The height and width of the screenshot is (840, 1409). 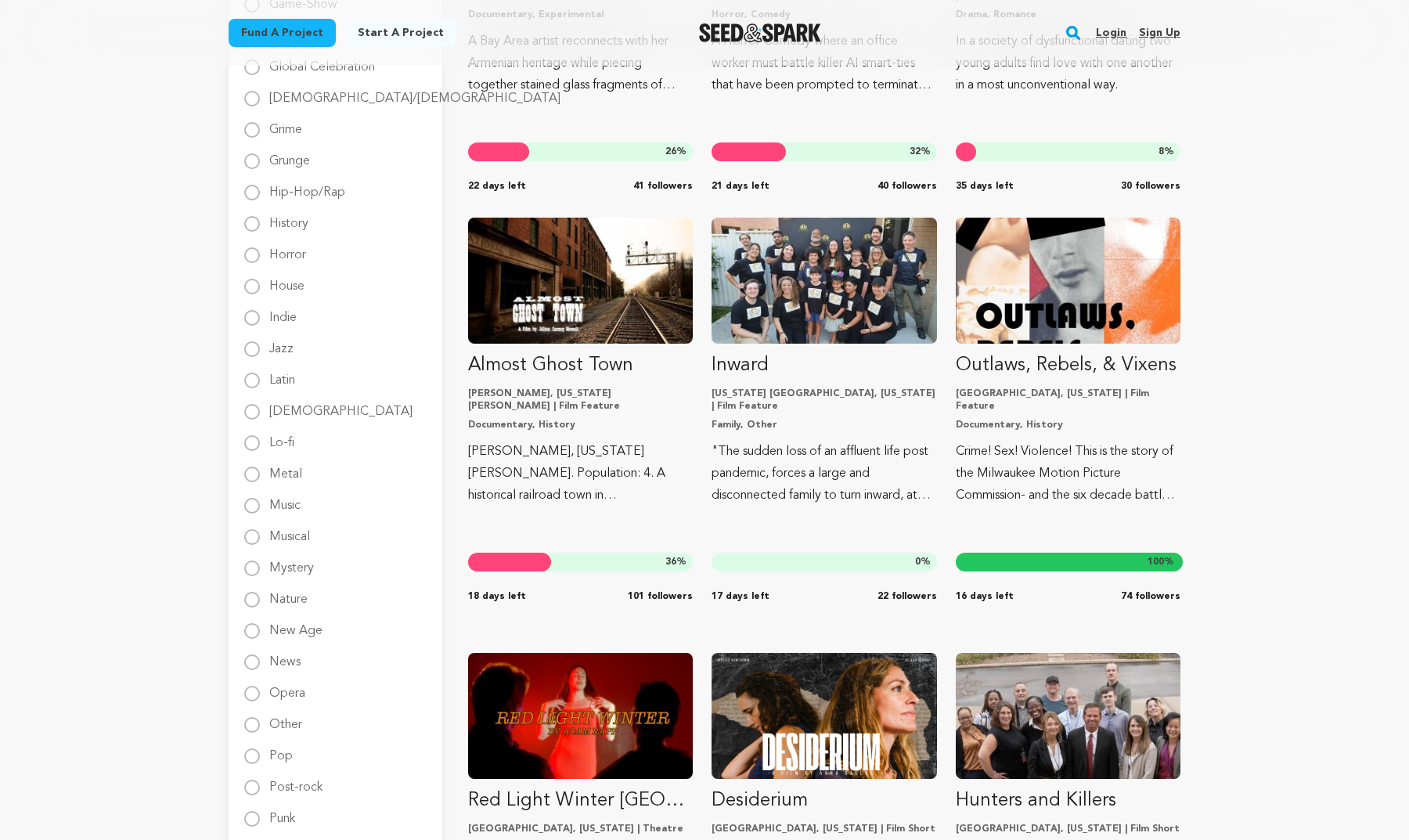 What do you see at coordinates (290, 154) in the screenshot?
I see `label: Grunge` at bounding box center [290, 154].